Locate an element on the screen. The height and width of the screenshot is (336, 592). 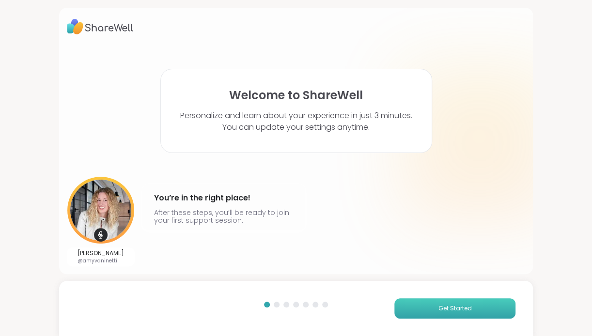
button: Get Started is located at coordinates (455, 309).